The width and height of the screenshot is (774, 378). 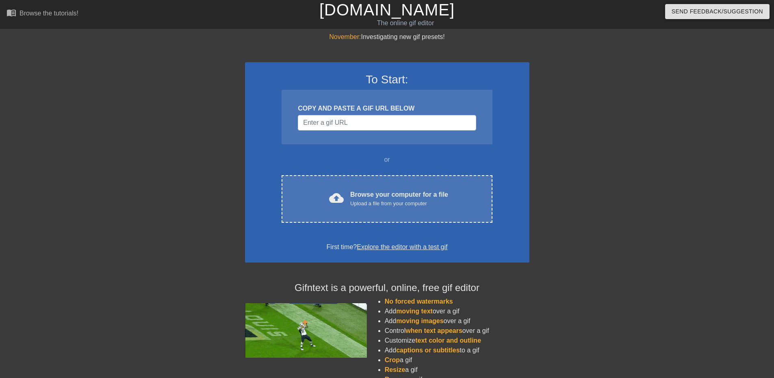 What do you see at coordinates (717, 11) in the screenshot?
I see `span: Send Feedback/Suggestion` at bounding box center [717, 11].